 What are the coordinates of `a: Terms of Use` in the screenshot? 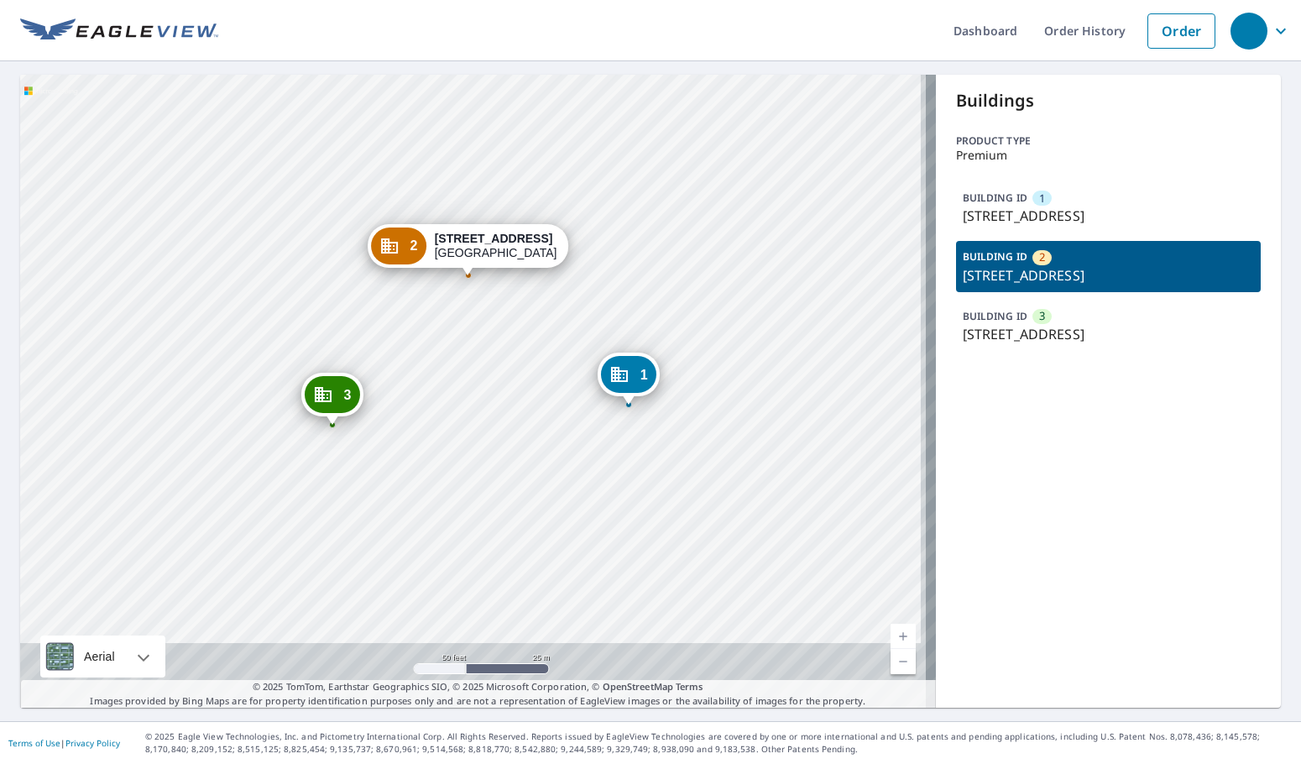 It's located at (34, 743).